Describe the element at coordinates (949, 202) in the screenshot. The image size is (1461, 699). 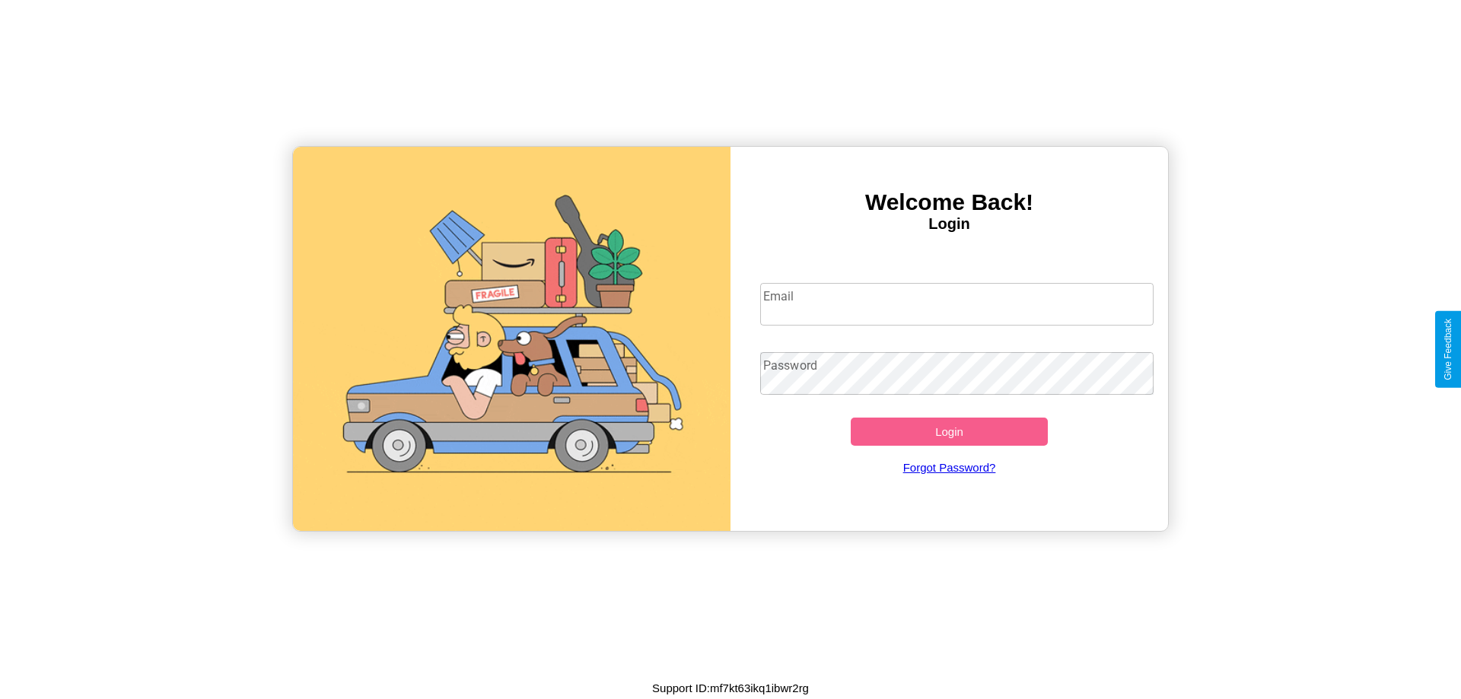
I see `h3: Welcome Back!` at that location.